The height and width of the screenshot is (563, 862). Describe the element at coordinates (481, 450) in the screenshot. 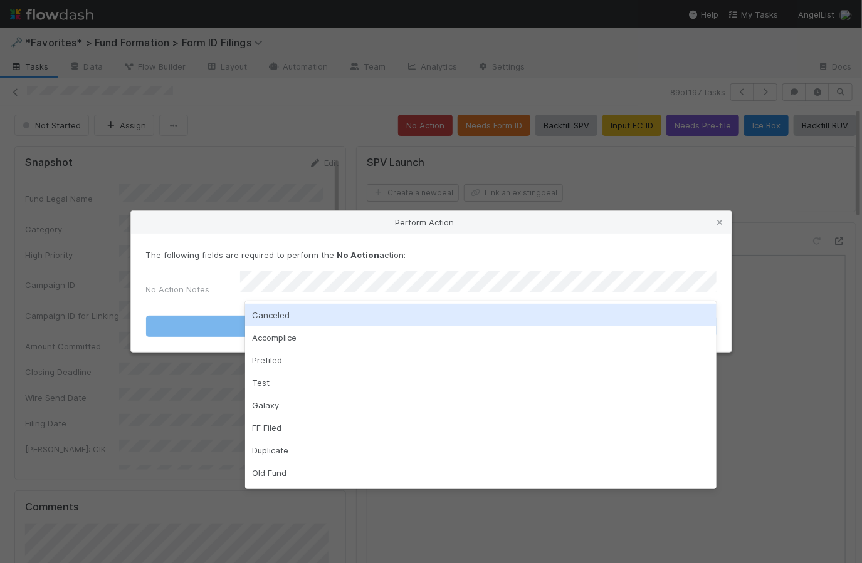

I see `div: Duplicate` at that location.